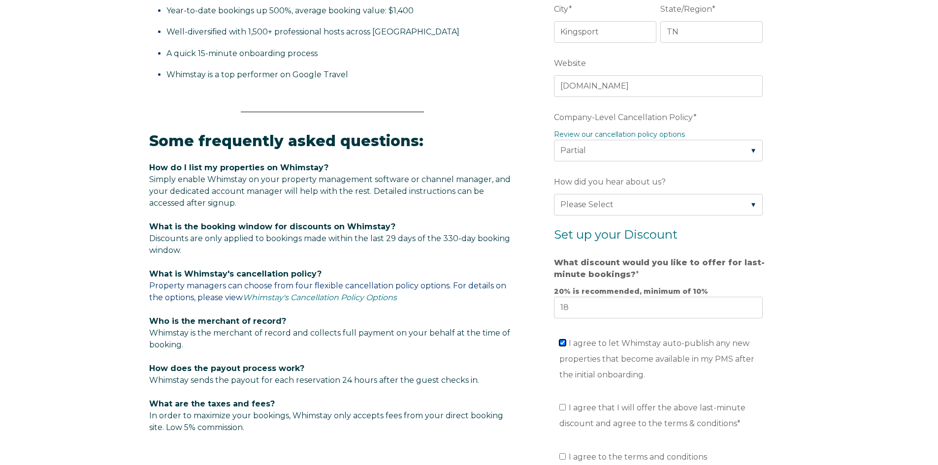  I want to click on span: Set up your Discount, so click(616, 234).